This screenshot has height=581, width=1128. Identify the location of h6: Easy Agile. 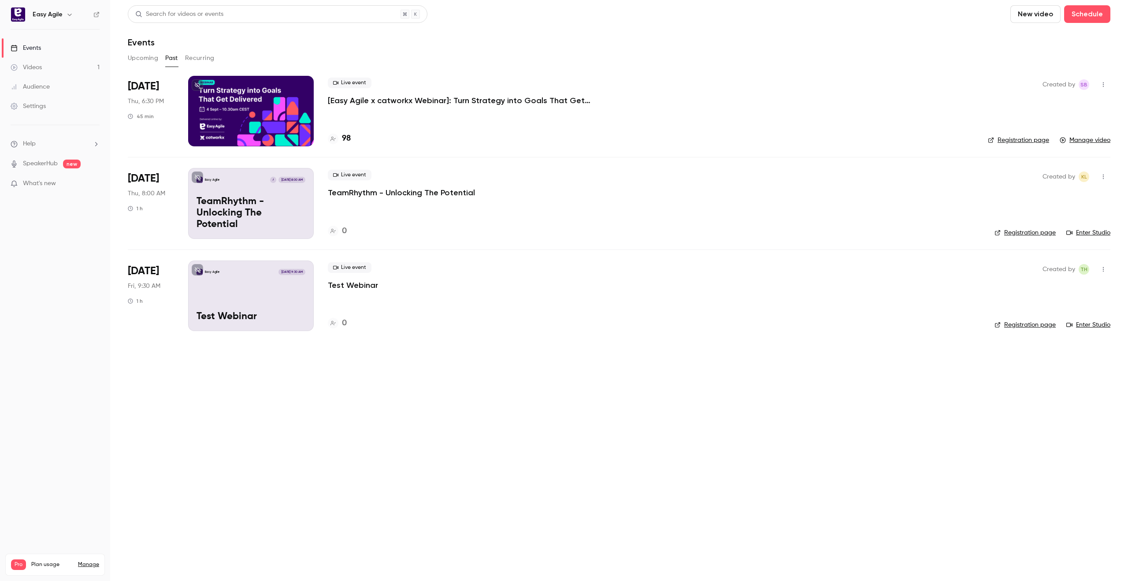
(48, 15).